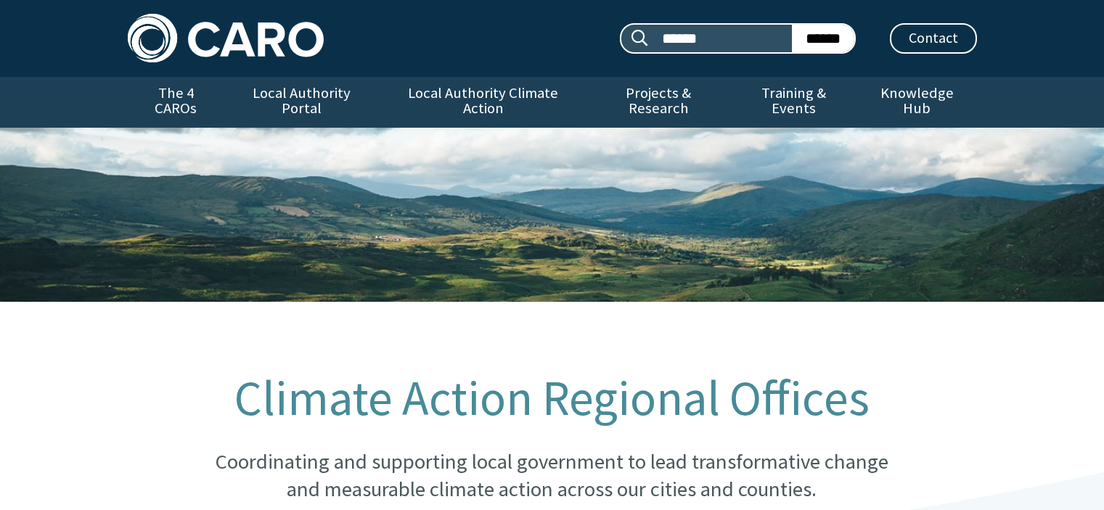 This screenshot has width=1104, height=510. I want to click on a: Local Authority Portal, so click(302, 102).